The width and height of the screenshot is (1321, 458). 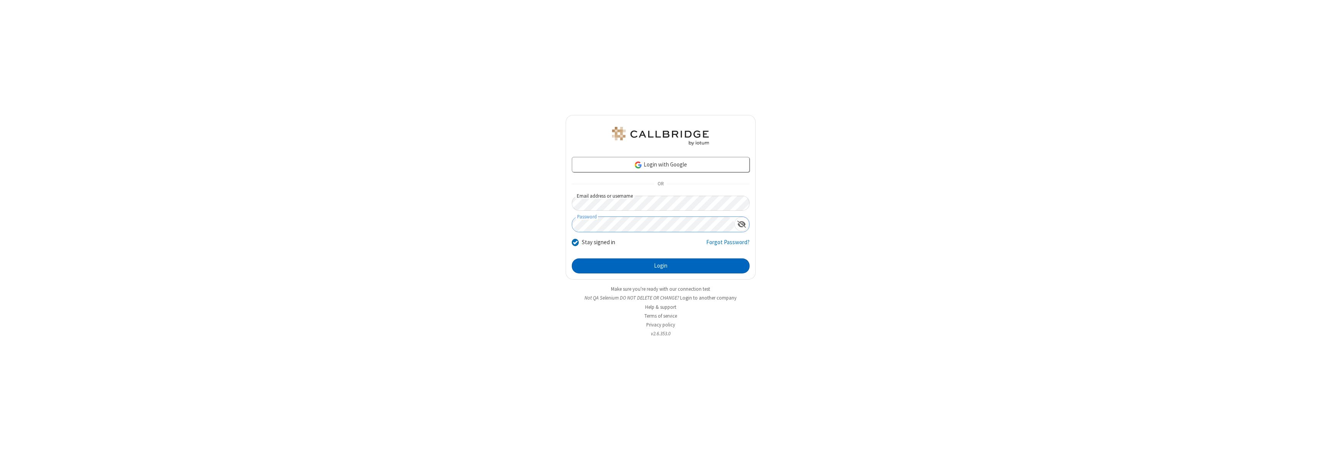 I want to click on a: Forgot Password?, so click(x=728, y=245).